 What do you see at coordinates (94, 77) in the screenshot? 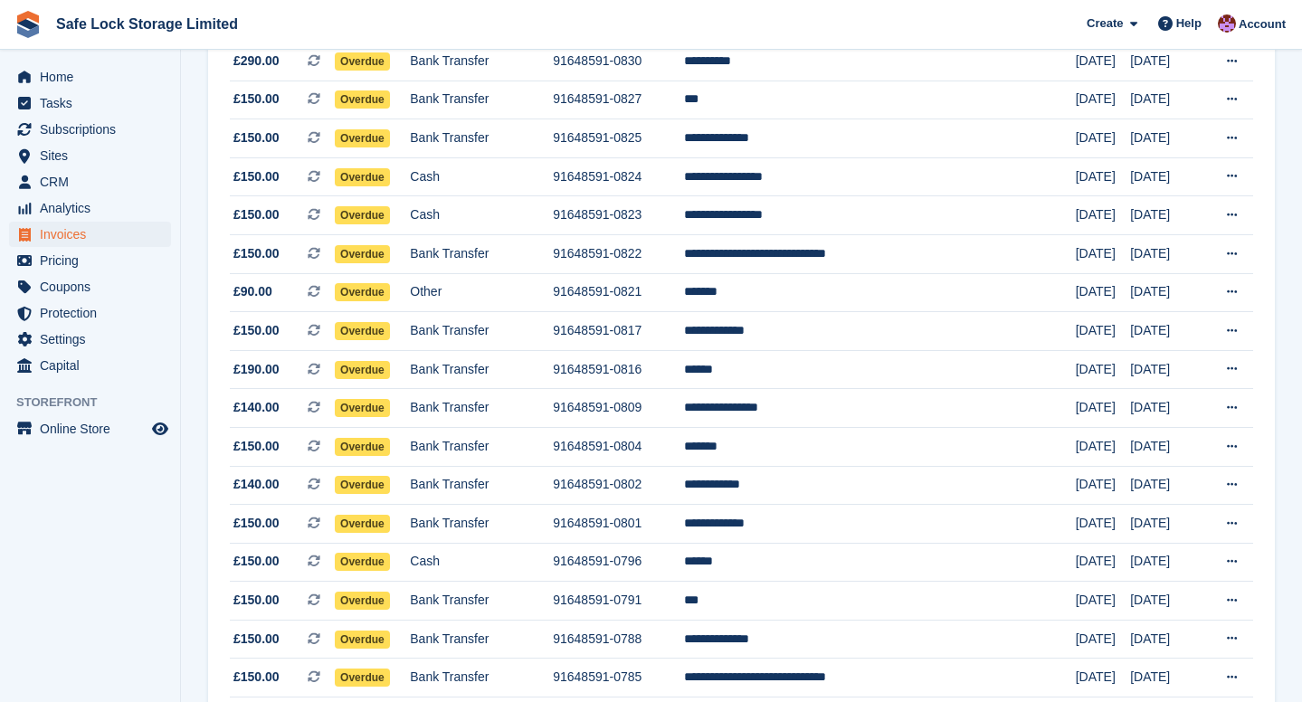
I see `span: Home` at bounding box center [94, 77].